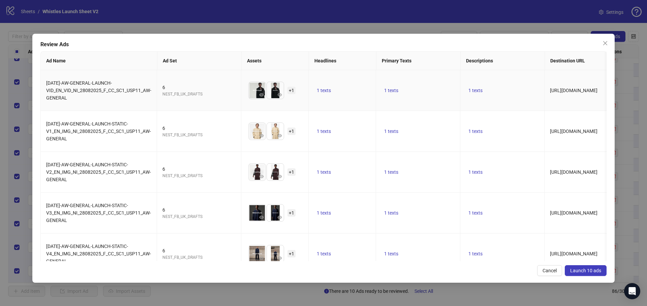  I want to click on th: Assets, so click(275, 61).